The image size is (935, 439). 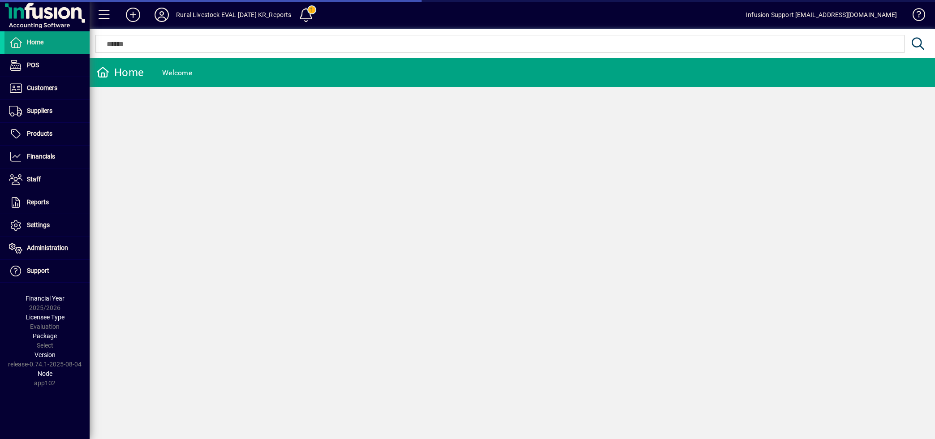 What do you see at coordinates (38, 271) in the screenshot?
I see `span: Support` at bounding box center [38, 271].